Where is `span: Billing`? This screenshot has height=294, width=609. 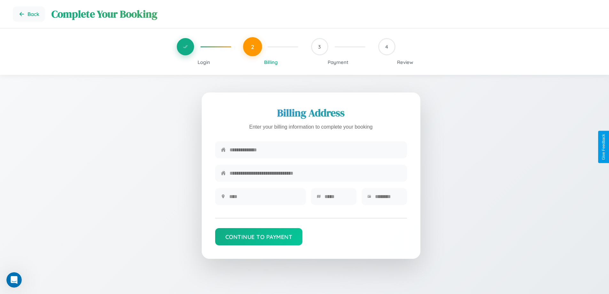
span: Billing is located at coordinates (271, 62).